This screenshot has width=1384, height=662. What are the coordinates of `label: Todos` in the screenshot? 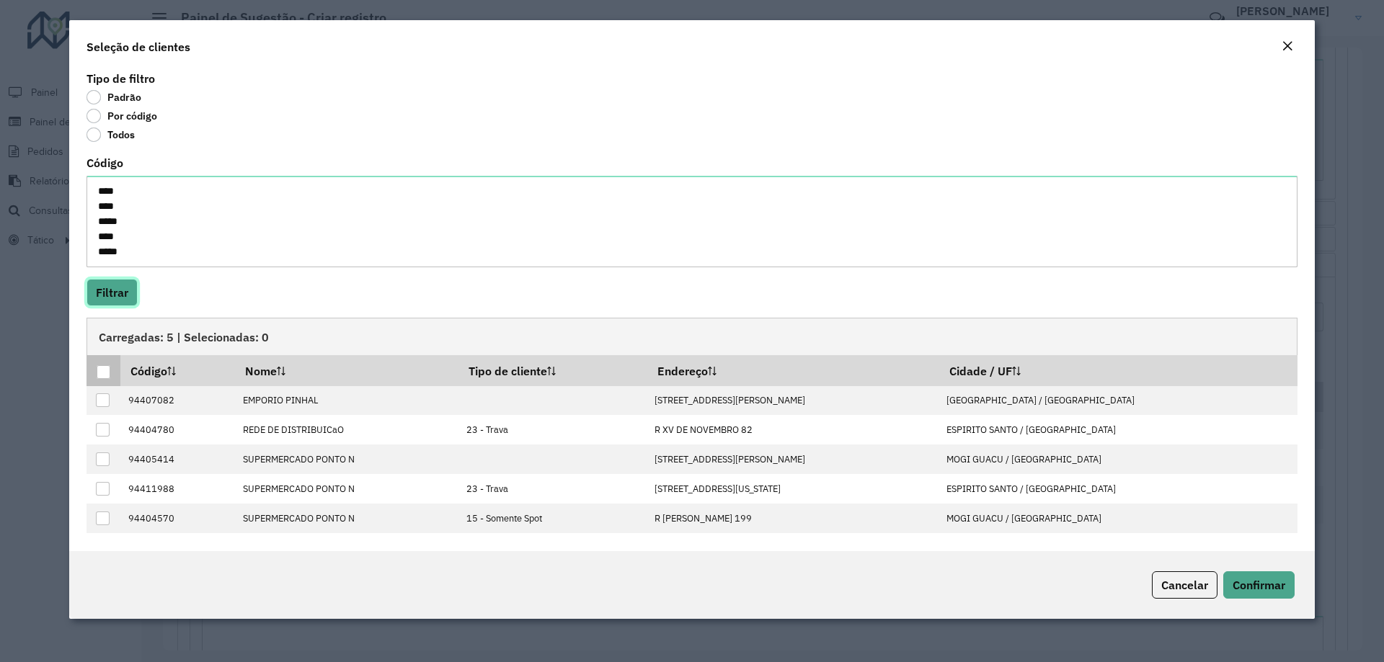 It's located at (110, 135).